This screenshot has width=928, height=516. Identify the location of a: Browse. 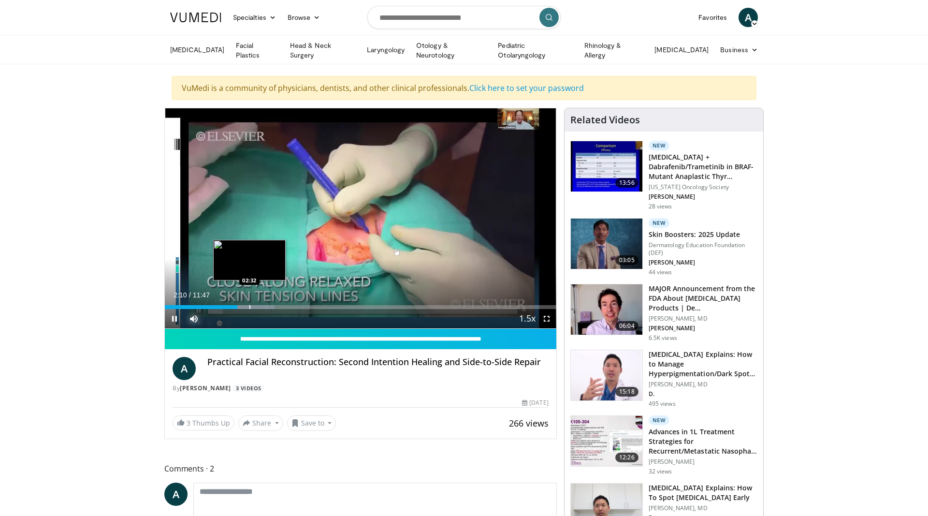
(304, 17).